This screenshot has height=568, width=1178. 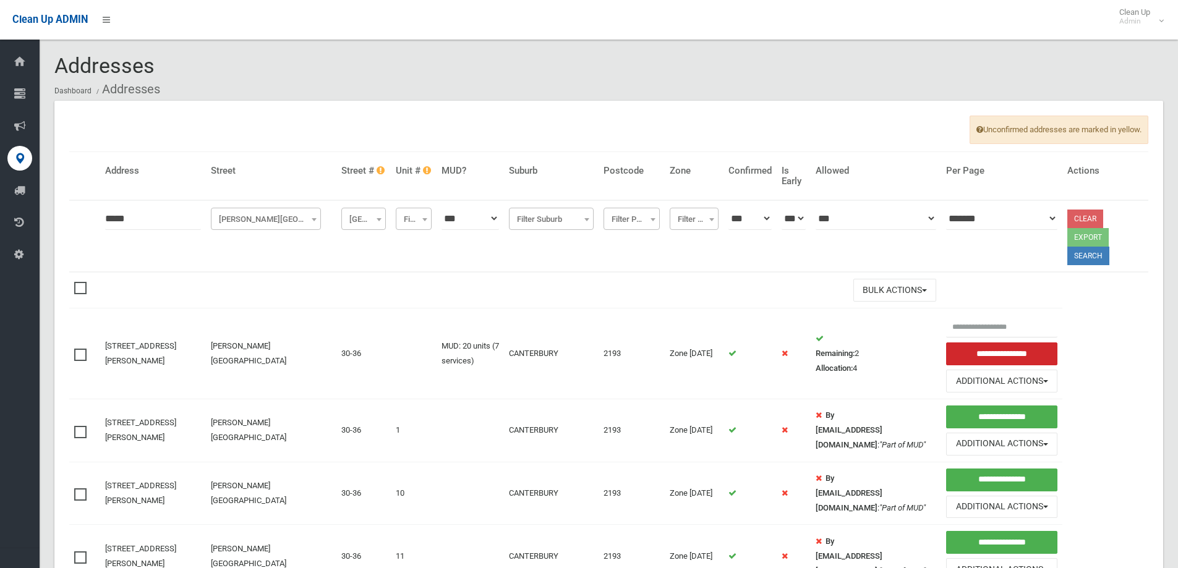 What do you see at coordinates (470, 354) in the screenshot?
I see `td: MUD: 20 units (7 services)` at bounding box center [470, 354].